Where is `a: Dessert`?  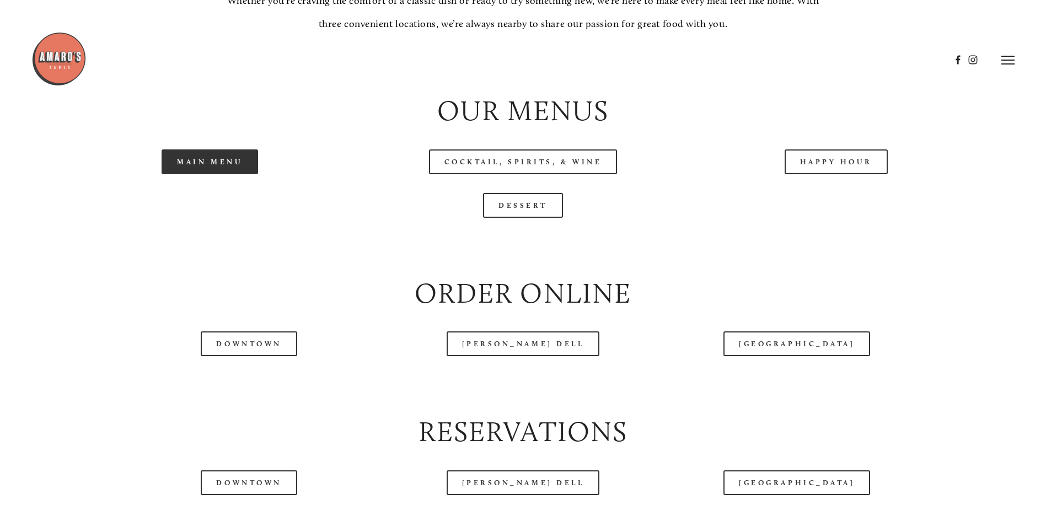 a: Dessert is located at coordinates (523, 205).